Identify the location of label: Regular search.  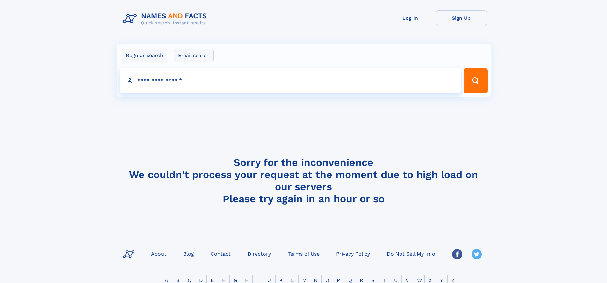
(144, 55).